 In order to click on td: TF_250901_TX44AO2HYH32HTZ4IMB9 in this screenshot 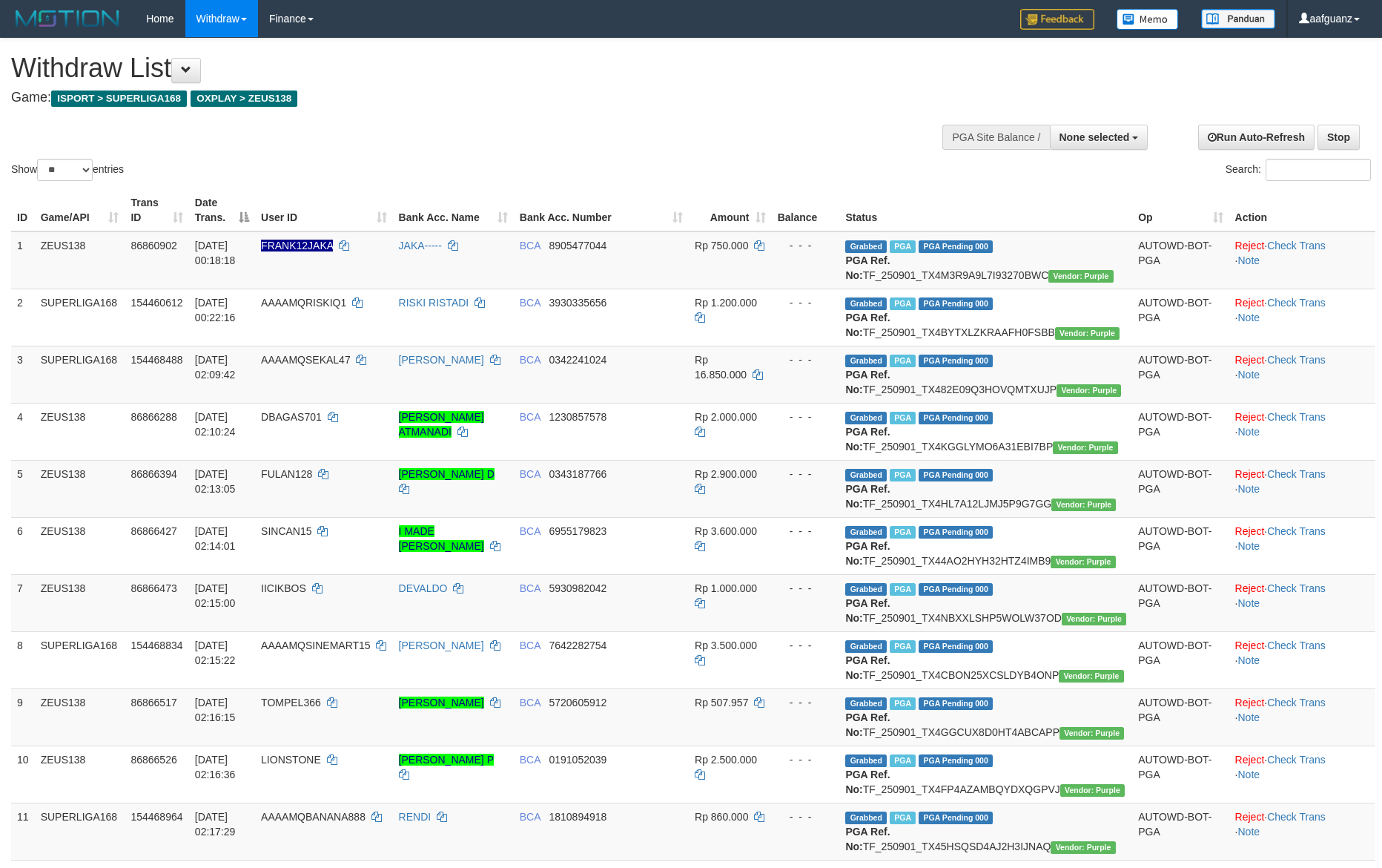, I will do `click(986, 545)`.